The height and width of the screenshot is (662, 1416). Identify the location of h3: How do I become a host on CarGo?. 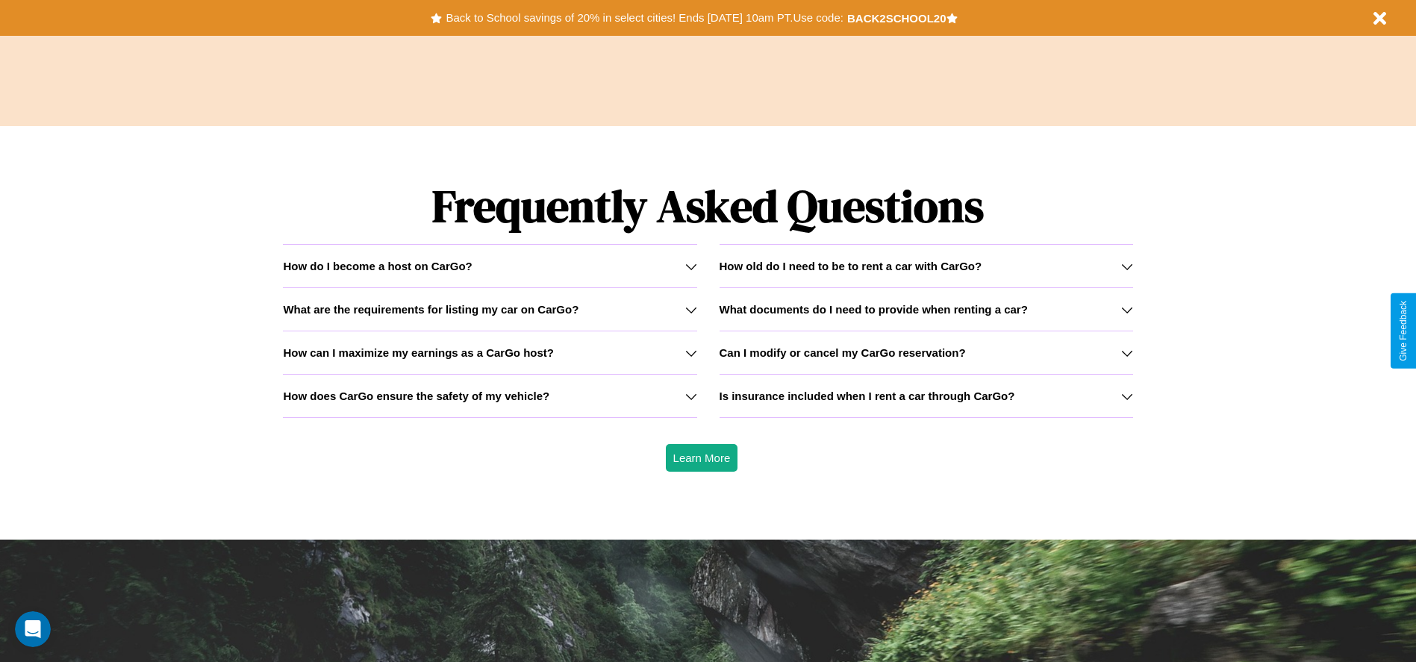
(377, 266).